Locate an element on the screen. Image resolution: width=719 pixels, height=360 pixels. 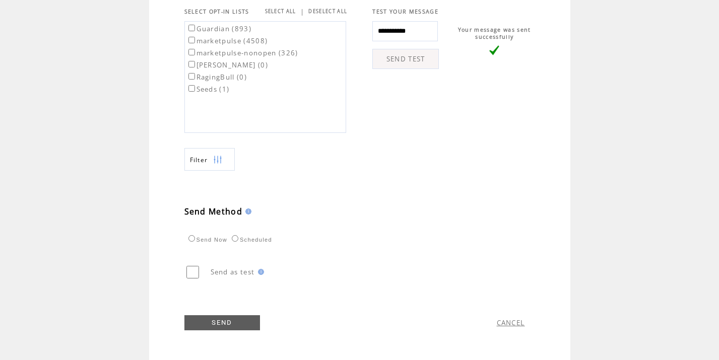
input: Guardian (893) is located at coordinates (191, 28).